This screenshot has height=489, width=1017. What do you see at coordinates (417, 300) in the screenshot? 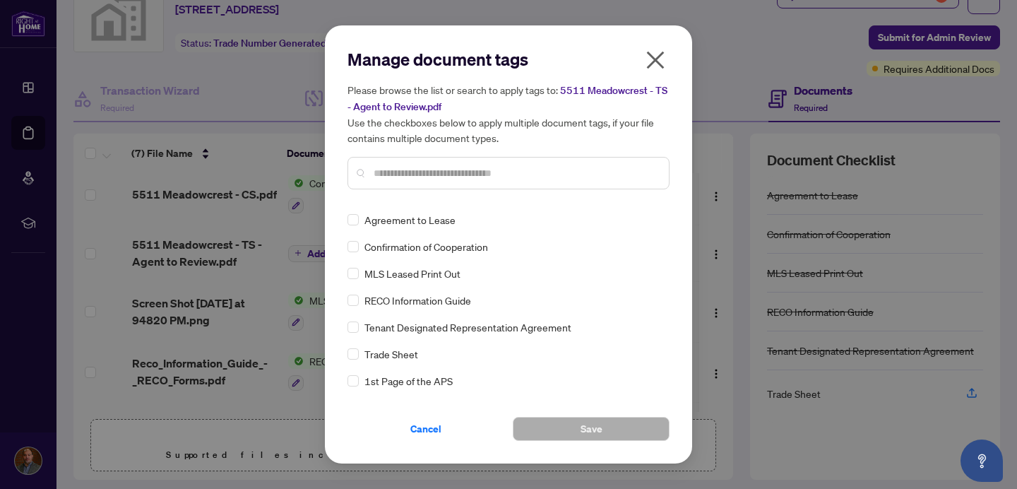
I see `span: RECO Information Guide` at bounding box center [417, 300].